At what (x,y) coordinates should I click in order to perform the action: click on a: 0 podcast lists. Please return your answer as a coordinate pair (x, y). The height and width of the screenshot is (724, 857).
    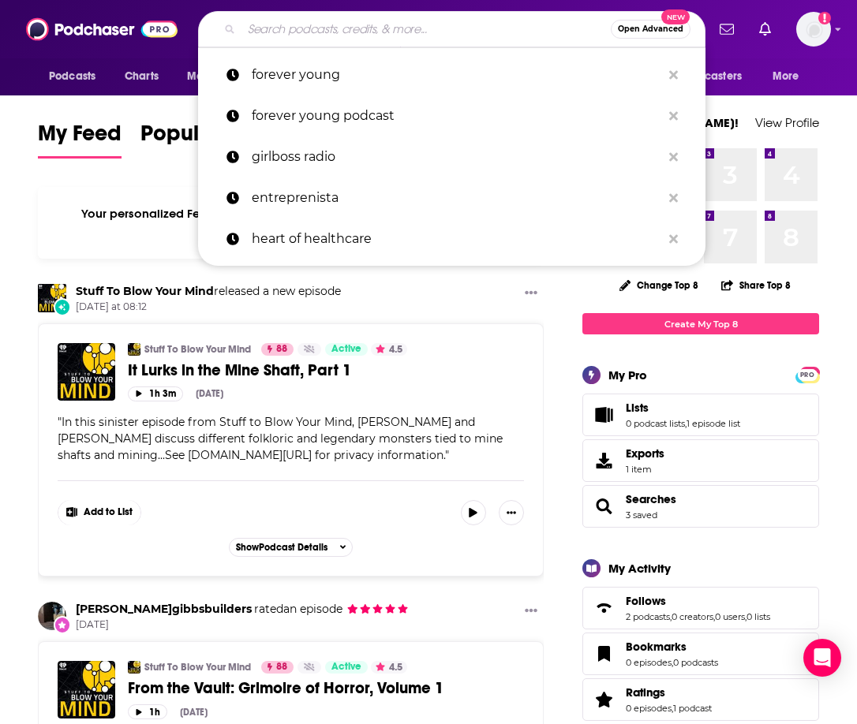
    Looking at the image, I should click on (655, 424).